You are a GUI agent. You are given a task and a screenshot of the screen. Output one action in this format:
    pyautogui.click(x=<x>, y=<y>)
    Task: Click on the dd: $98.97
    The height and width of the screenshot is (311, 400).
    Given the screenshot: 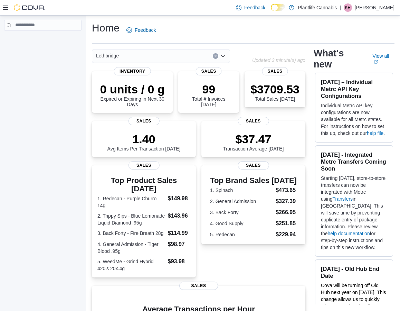 What is the action you would take?
    pyautogui.click(x=179, y=244)
    